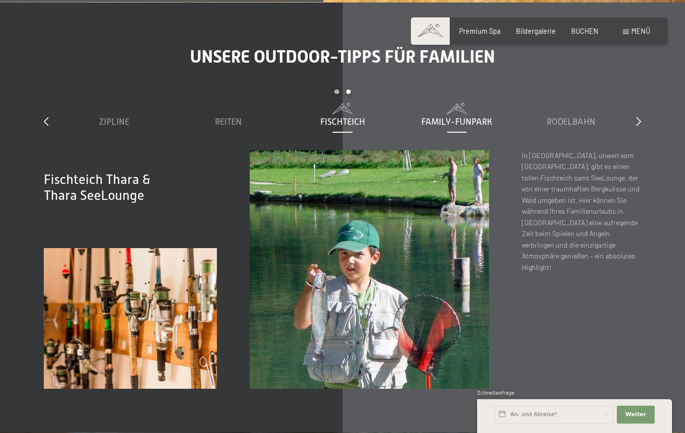 This screenshot has height=433, width=685. What do you see at coordinates (228, 122) in the screenshot?
I see `span: Reiten` at bounding box center [228, 122].